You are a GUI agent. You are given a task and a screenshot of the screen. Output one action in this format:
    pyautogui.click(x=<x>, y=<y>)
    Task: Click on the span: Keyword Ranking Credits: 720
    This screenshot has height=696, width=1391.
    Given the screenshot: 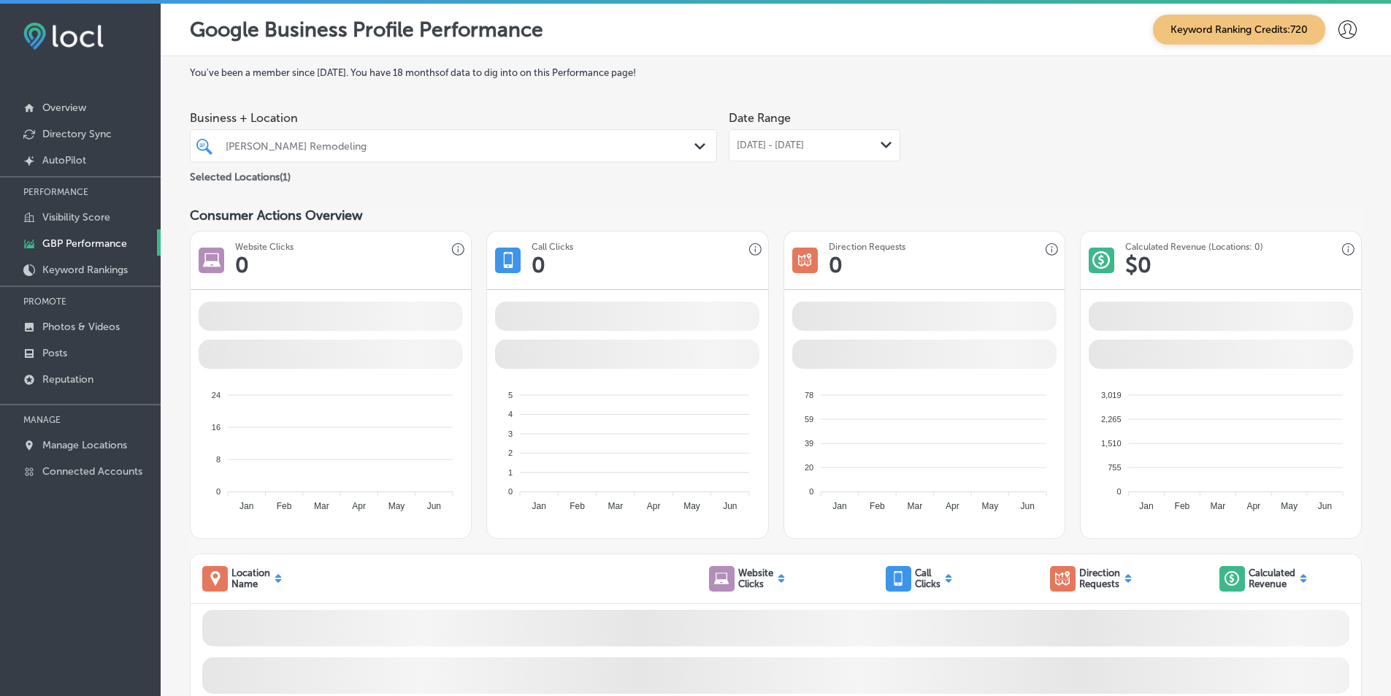 What is the action you would take?
    pyautogui.click(x=1239, y=29)
    